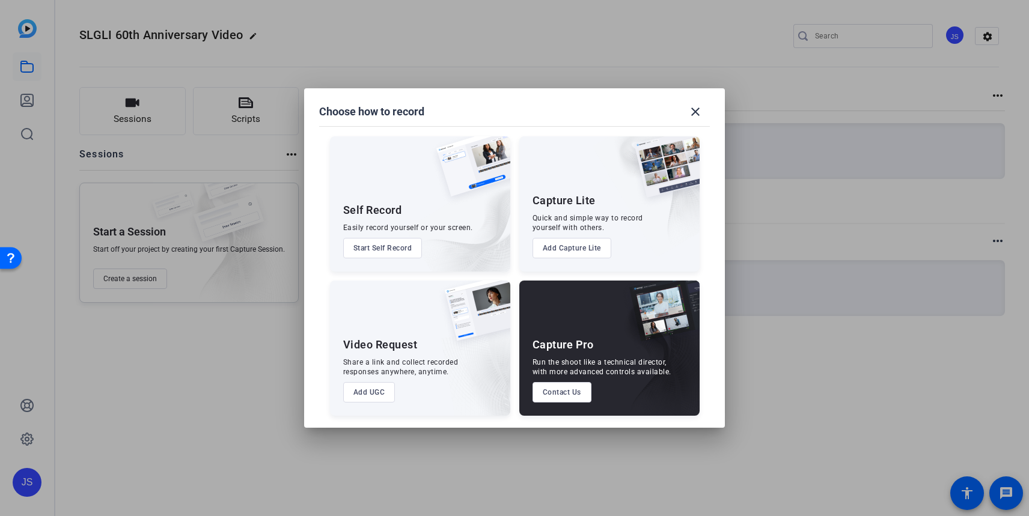  What do you see at coordinates (646, 197) in the screenshot?
I see `img: embarkstudio-capture-lite.png` at bounding box center [646, 197].